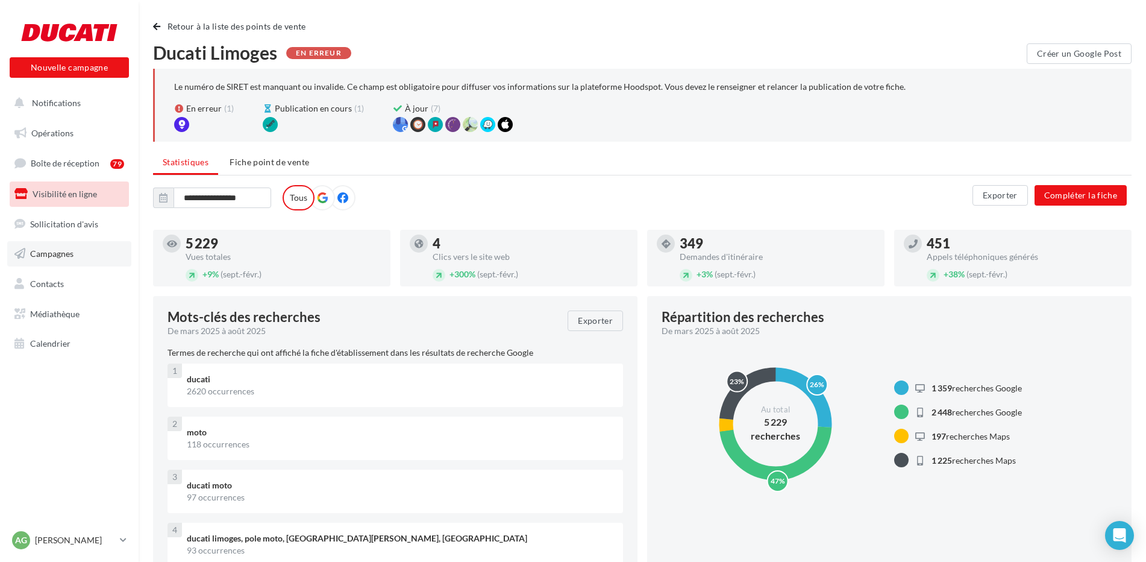 The image size is (1146, 562). Describe the element at coordinates (69, 344) in the screenshot. I see `a: Calendrier` at that location.